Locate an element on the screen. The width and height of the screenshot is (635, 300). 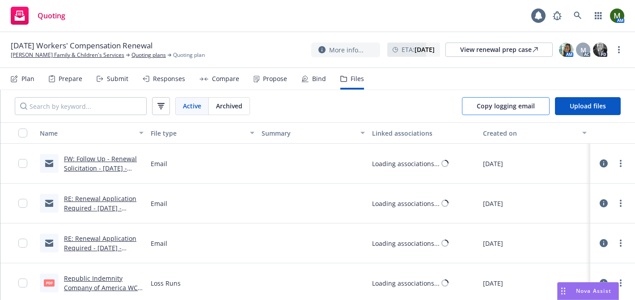
button: Summary is located at coordinates (313, 133).